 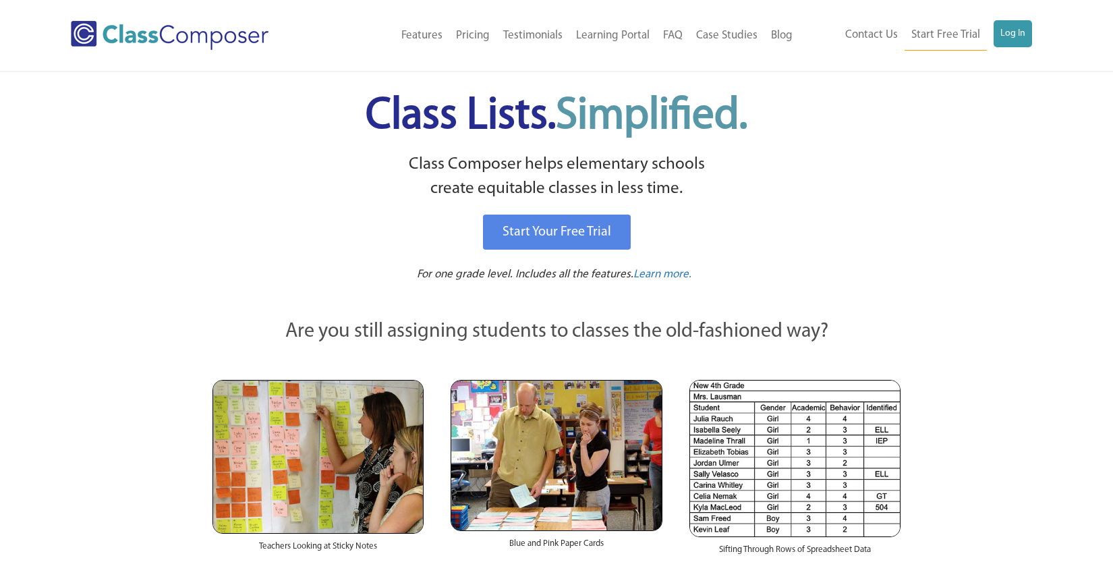 I want to click on a: Features, so click(x=422, y=36).